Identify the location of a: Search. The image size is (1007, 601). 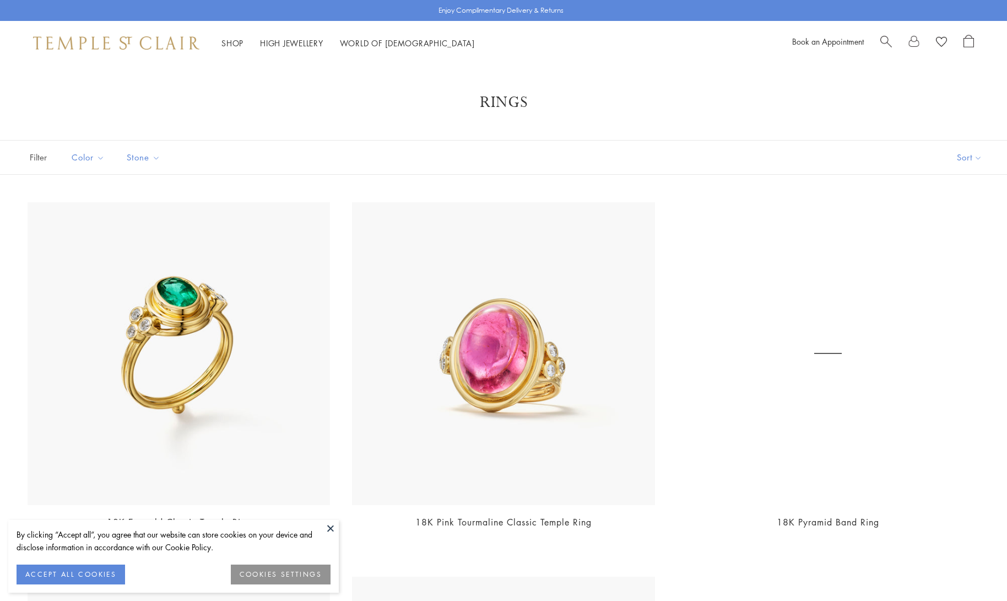
(886, 43).